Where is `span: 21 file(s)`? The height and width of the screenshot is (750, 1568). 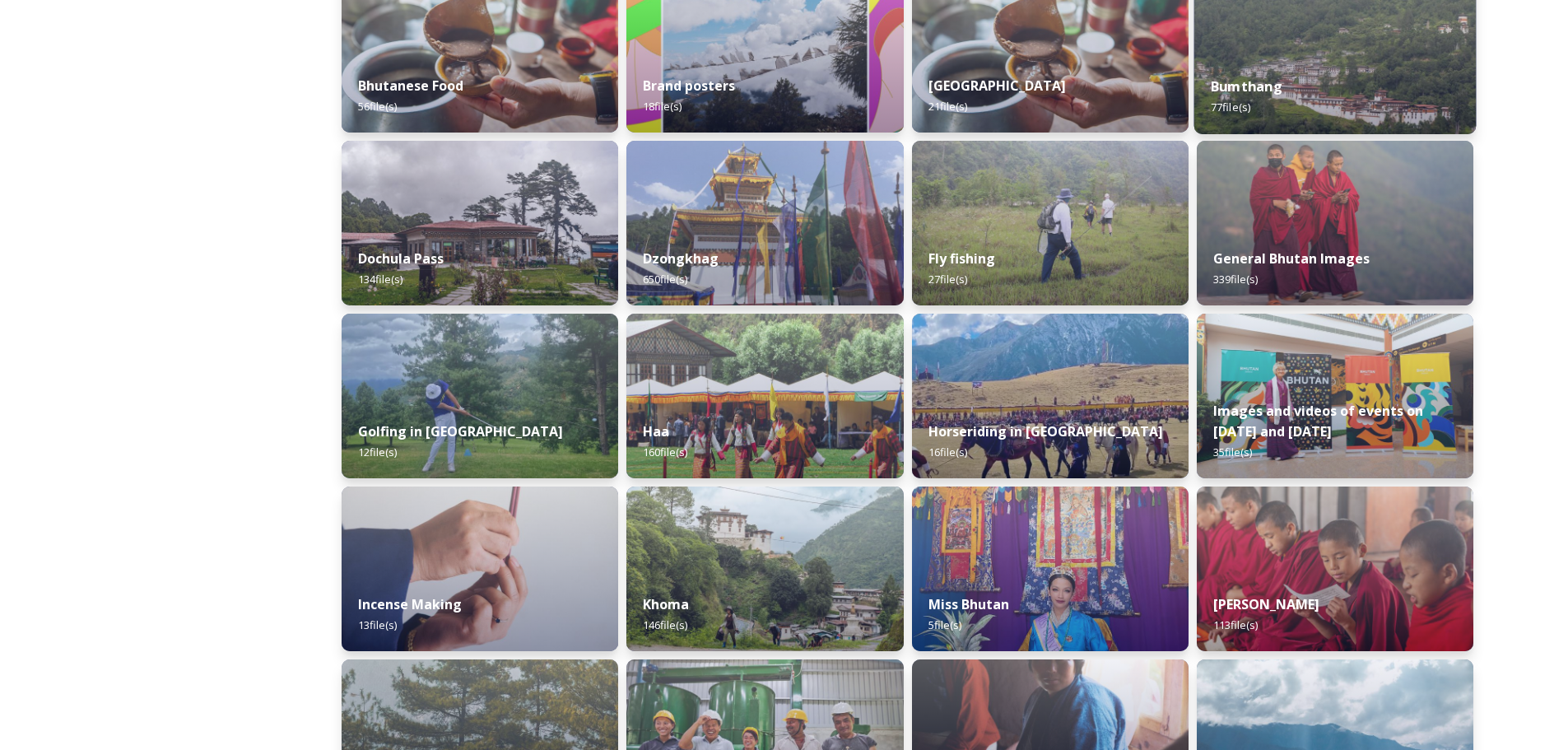
span: 21 file(s) is located at coordinates (947, 106).